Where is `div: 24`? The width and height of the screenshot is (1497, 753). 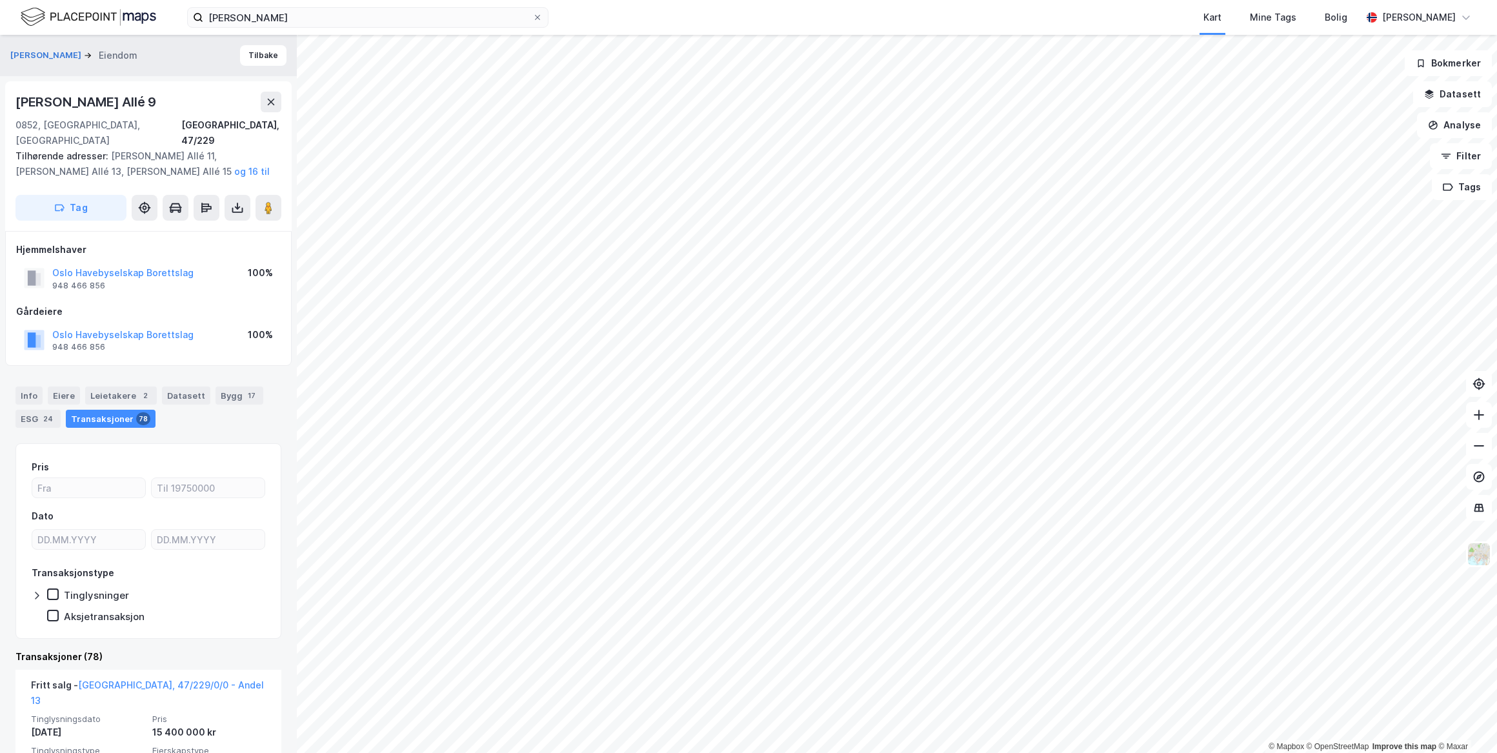
div: 24 is located at coordinates (48, 419).